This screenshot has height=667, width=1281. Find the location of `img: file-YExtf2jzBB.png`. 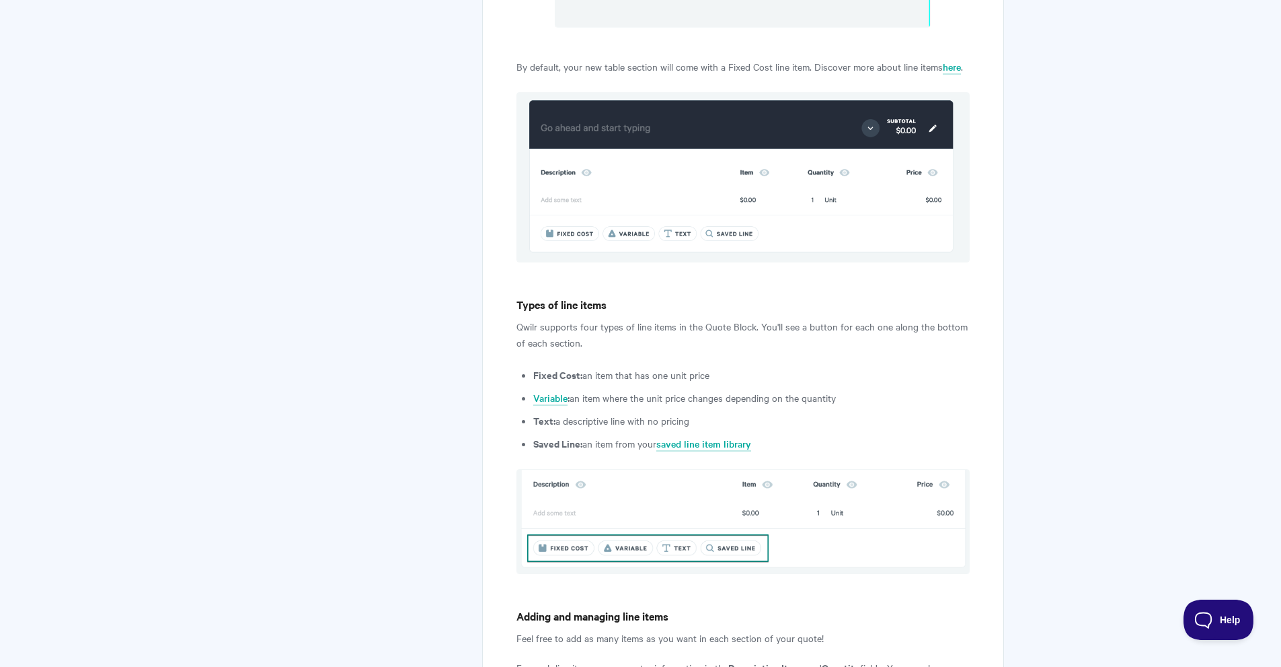

img: file-YExtf2jzBB.png is located at coordinates (743, 177).